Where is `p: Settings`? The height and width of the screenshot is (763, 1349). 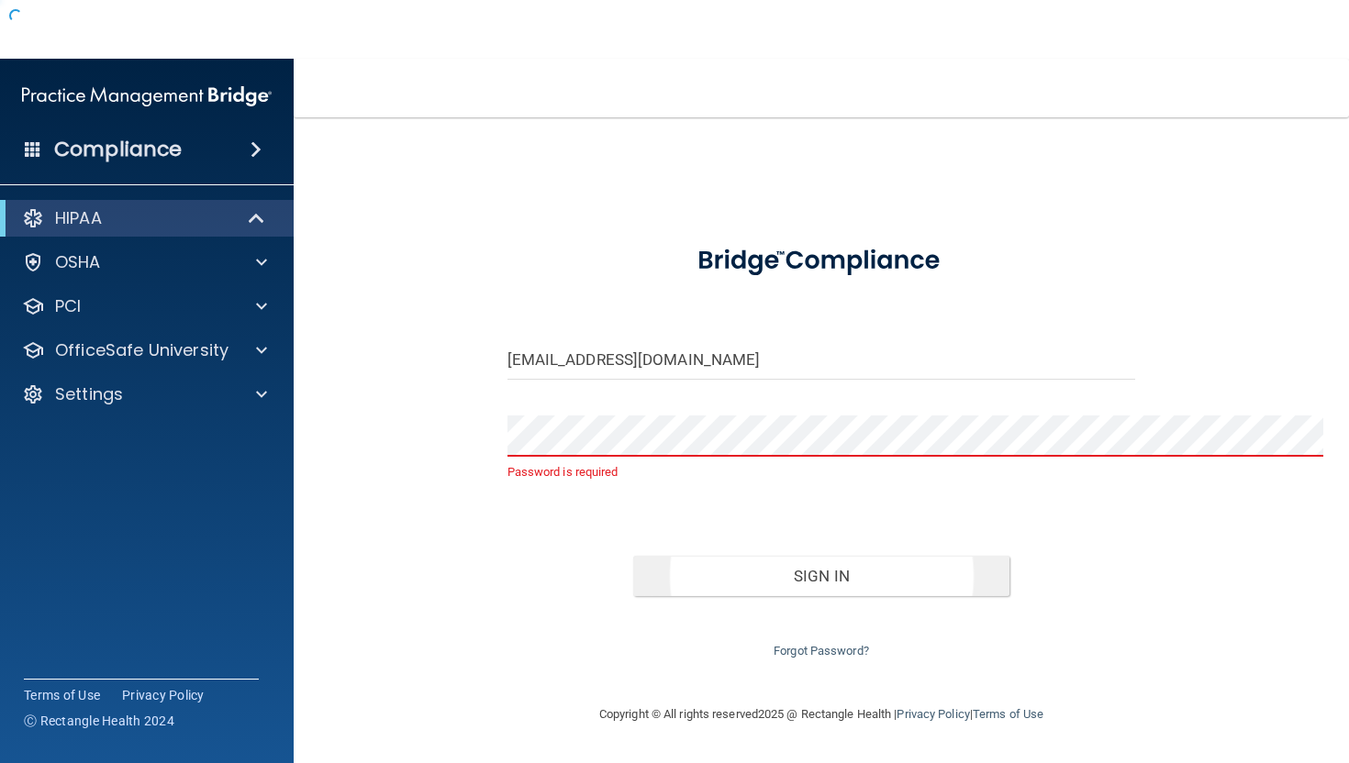 p: Settings is located at coordinates (89, 395).